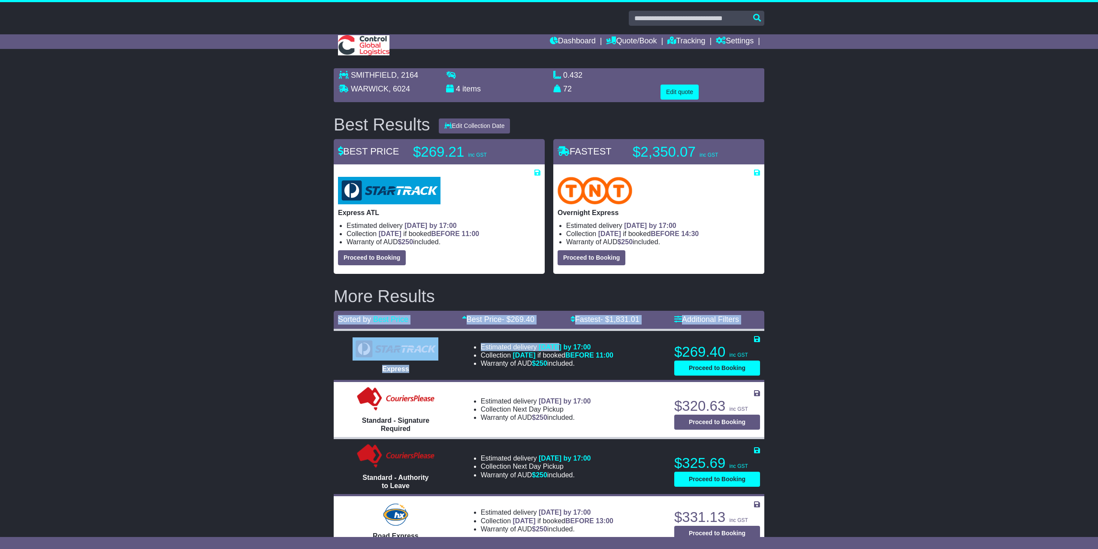 This screenshot has width=1098, height=549. Describe the element at coordinates (679, 92) in the screenshot. I see `button: Edit quote` at that location.